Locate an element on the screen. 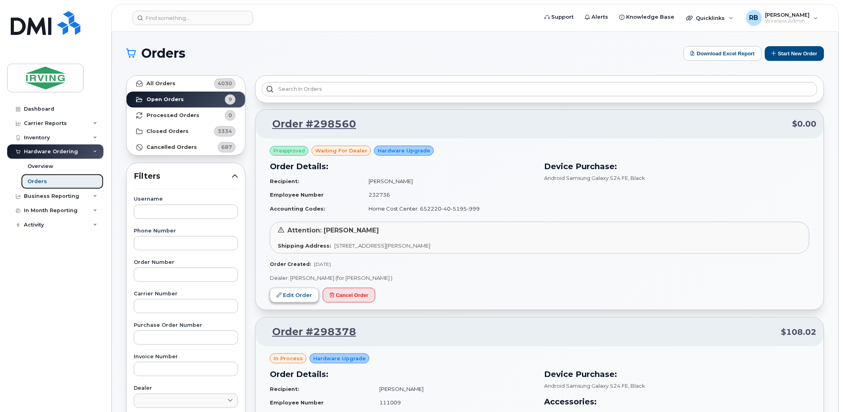 This screenshot has width=843, height=412. strong: Closed Orders is located at coordinates (167, 131).